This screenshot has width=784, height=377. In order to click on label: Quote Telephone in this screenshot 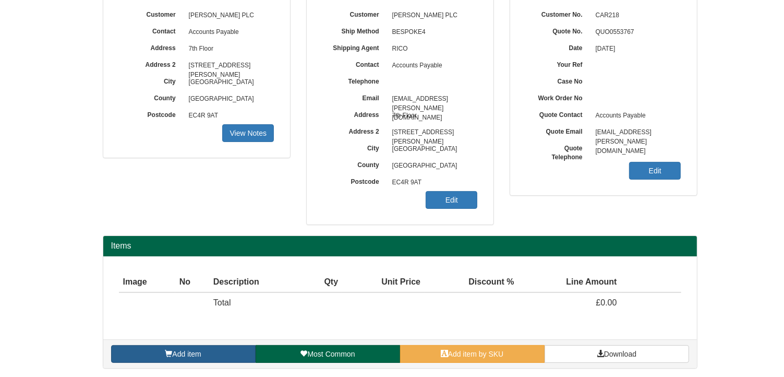, I will do `click(558, 151)`.